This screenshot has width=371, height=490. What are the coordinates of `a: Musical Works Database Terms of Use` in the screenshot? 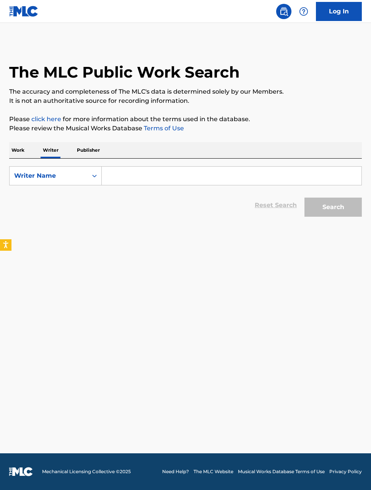 It's located at (281, 472).